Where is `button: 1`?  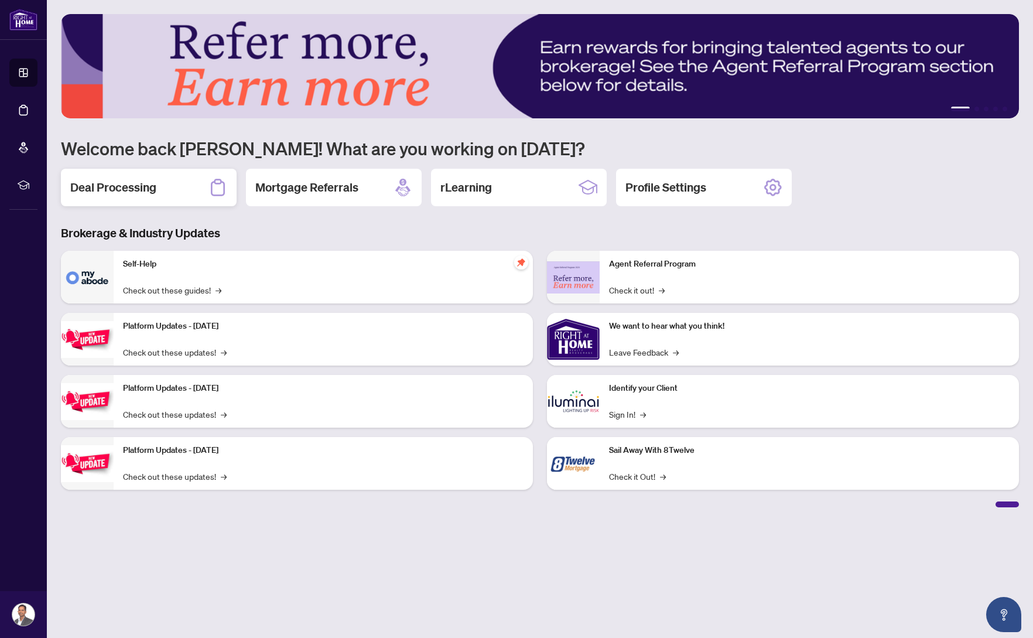 button: 1 is located at coordinates (961, 109).